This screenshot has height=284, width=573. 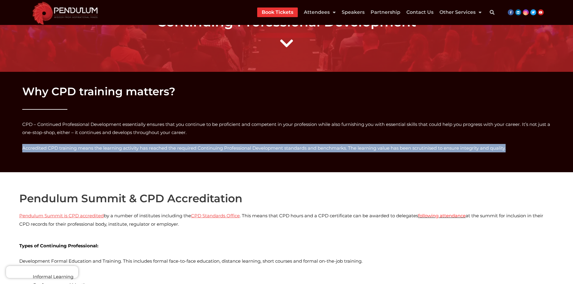 What do you see at coordinates (286, 22) in the screenshot?
I see `h1: Continuing Professional Development` at bounding box center [286, 22].